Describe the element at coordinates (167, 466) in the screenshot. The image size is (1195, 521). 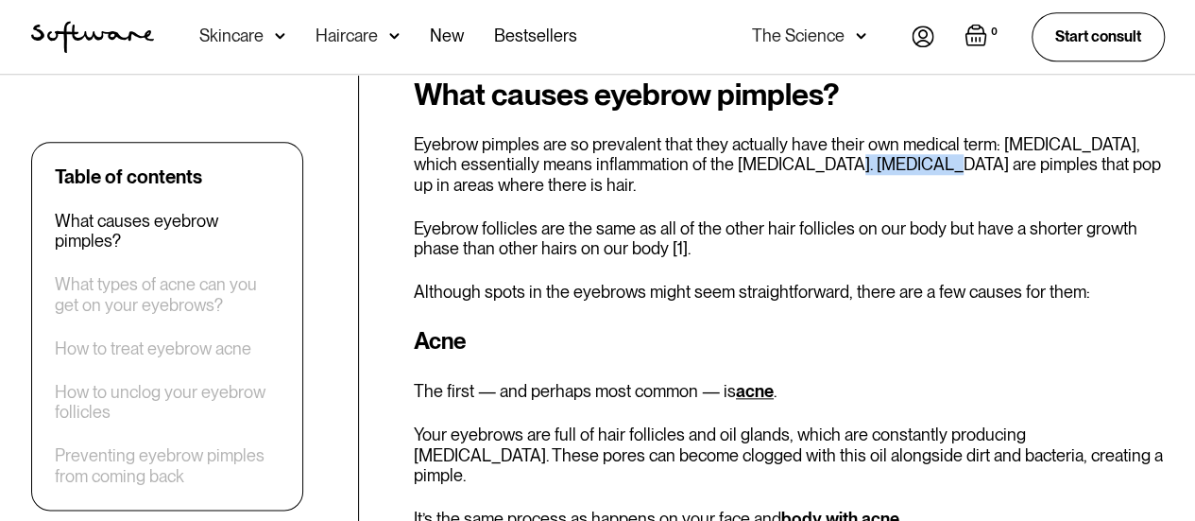
I see `a: Preventing eyebrow pimples from coming back` at that location.